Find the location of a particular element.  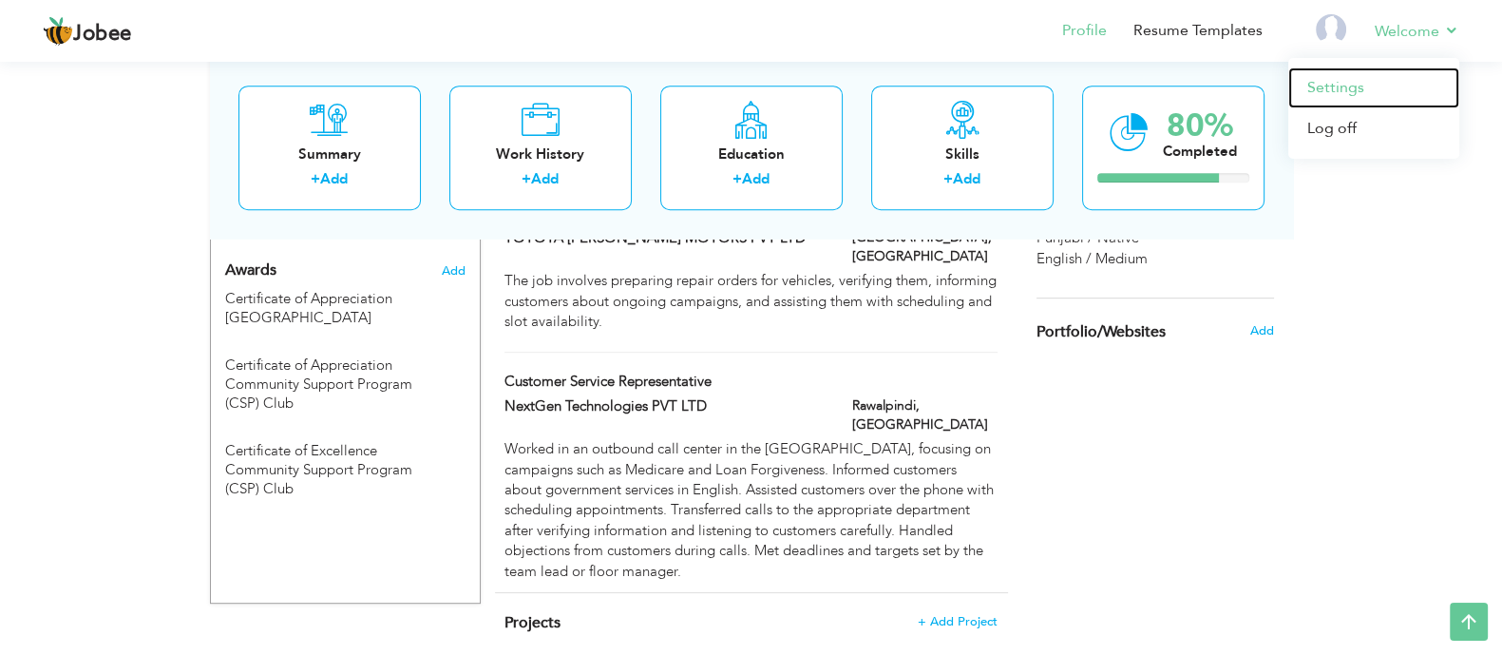

div: Summary is located at coordinates (330, 154).